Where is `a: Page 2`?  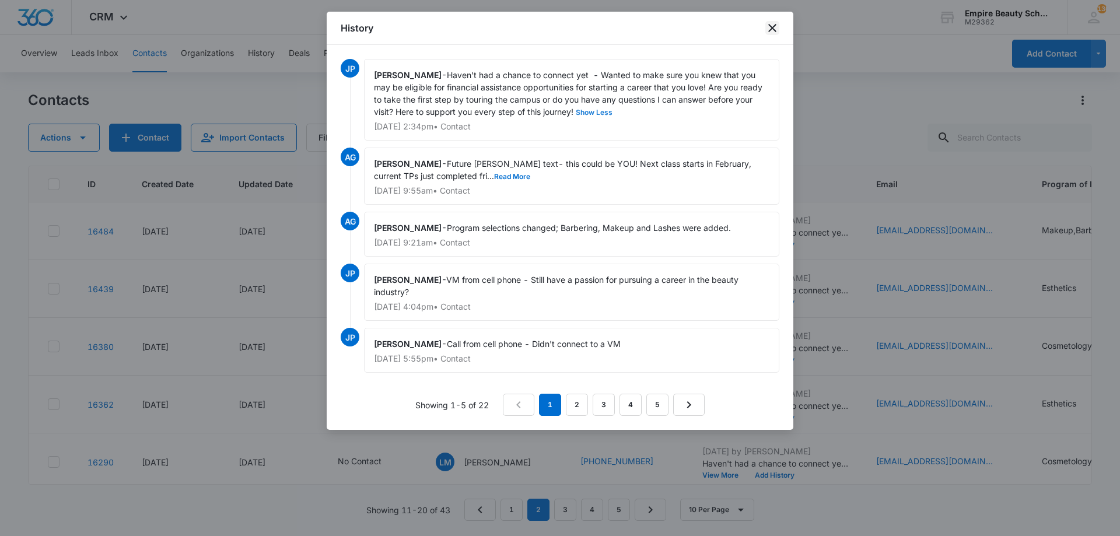
a: Page 2 is located at coordinates (577, 405).